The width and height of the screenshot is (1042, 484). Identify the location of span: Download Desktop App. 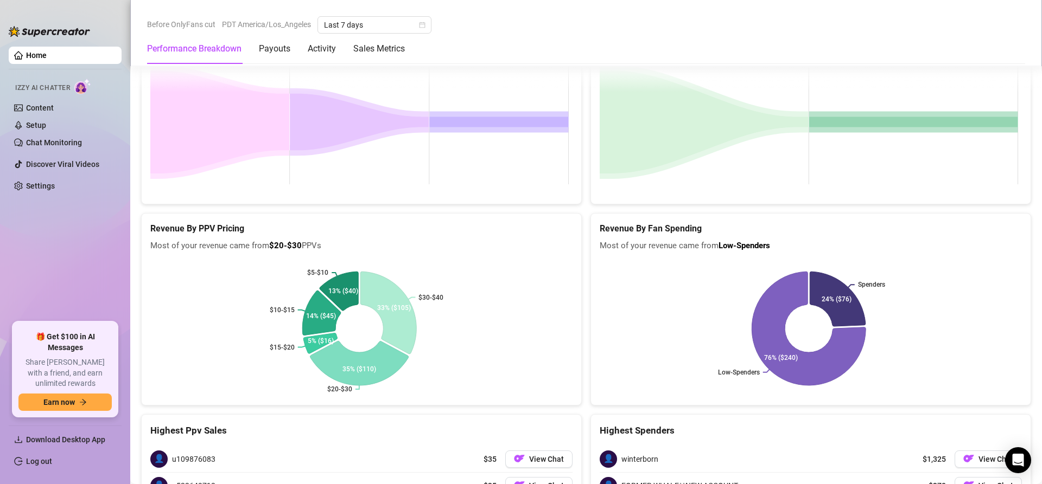
(66, 440).